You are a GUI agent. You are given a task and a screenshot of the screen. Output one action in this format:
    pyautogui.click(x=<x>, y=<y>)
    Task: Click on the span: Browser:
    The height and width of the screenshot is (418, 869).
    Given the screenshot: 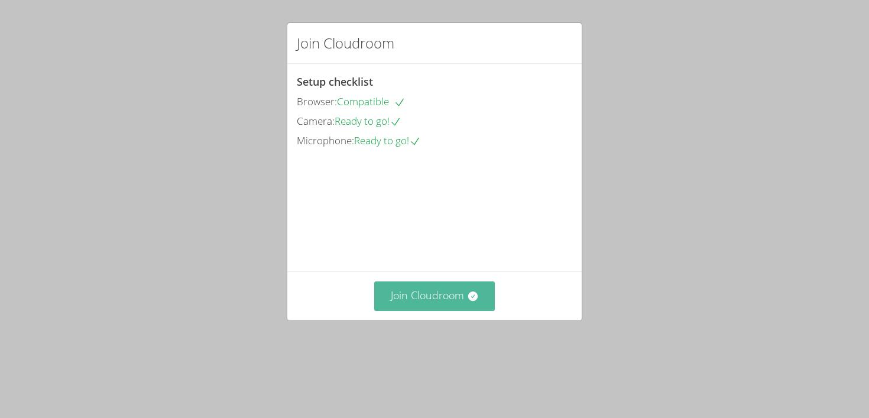 What is the action you would take?
    pyautogui.click(x=317, y=101)
    